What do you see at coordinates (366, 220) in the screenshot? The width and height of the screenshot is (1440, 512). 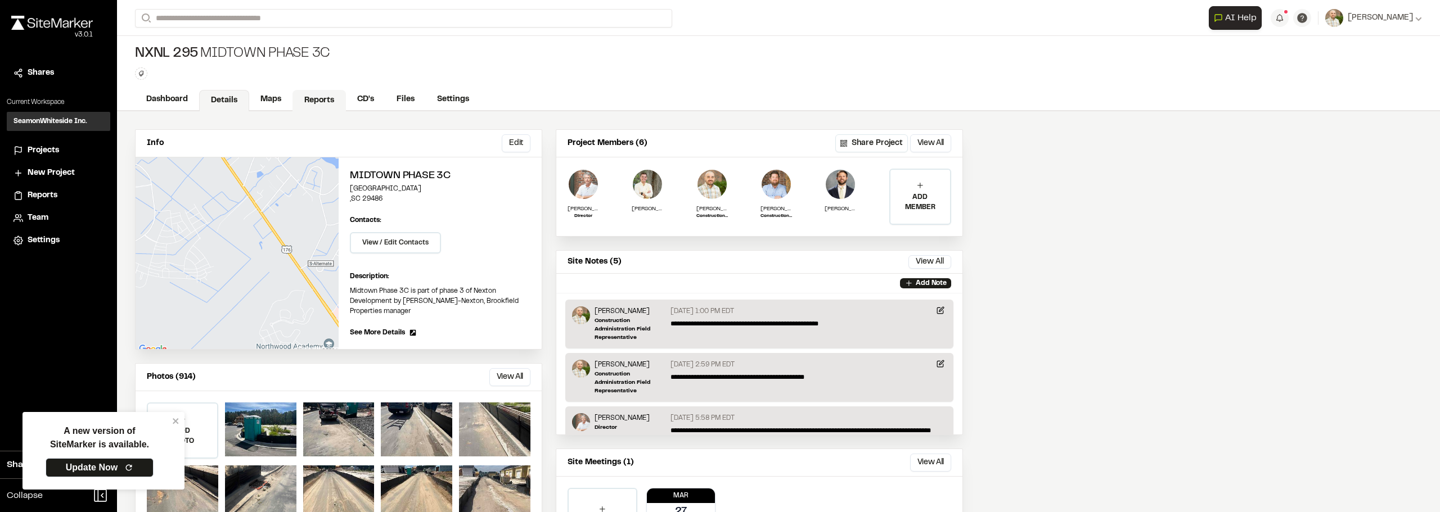 I see `p: Contacts:` at bounding box center [366, 220].